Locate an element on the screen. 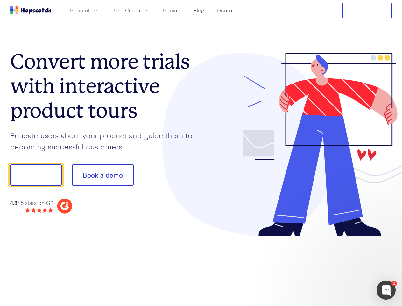  button: Product is located at coordinates (84, 10).